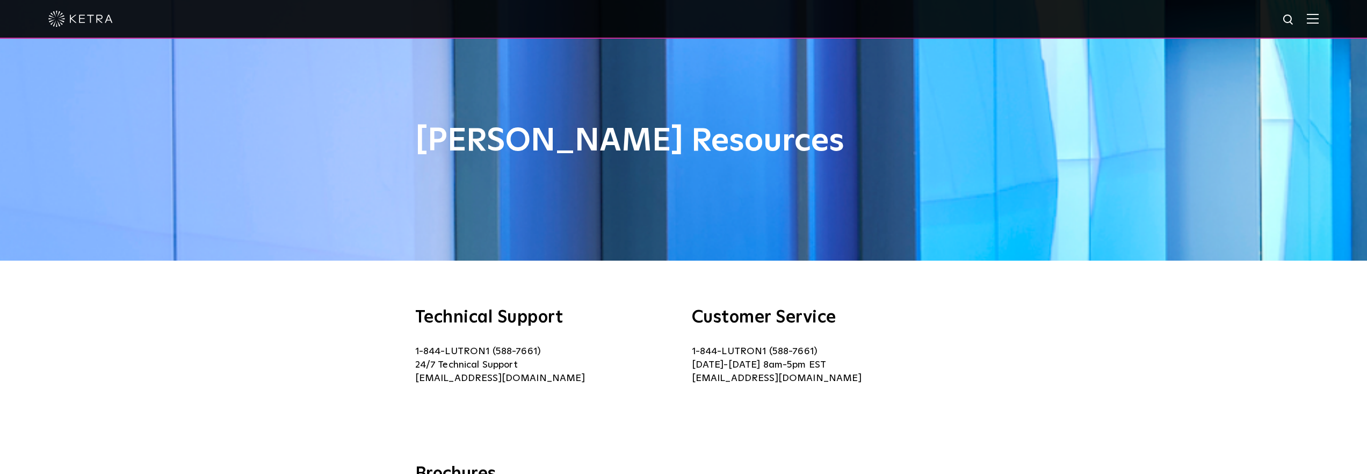 The image size is (1367, 474). I want to click on img: search icon, so click(1289, 20).